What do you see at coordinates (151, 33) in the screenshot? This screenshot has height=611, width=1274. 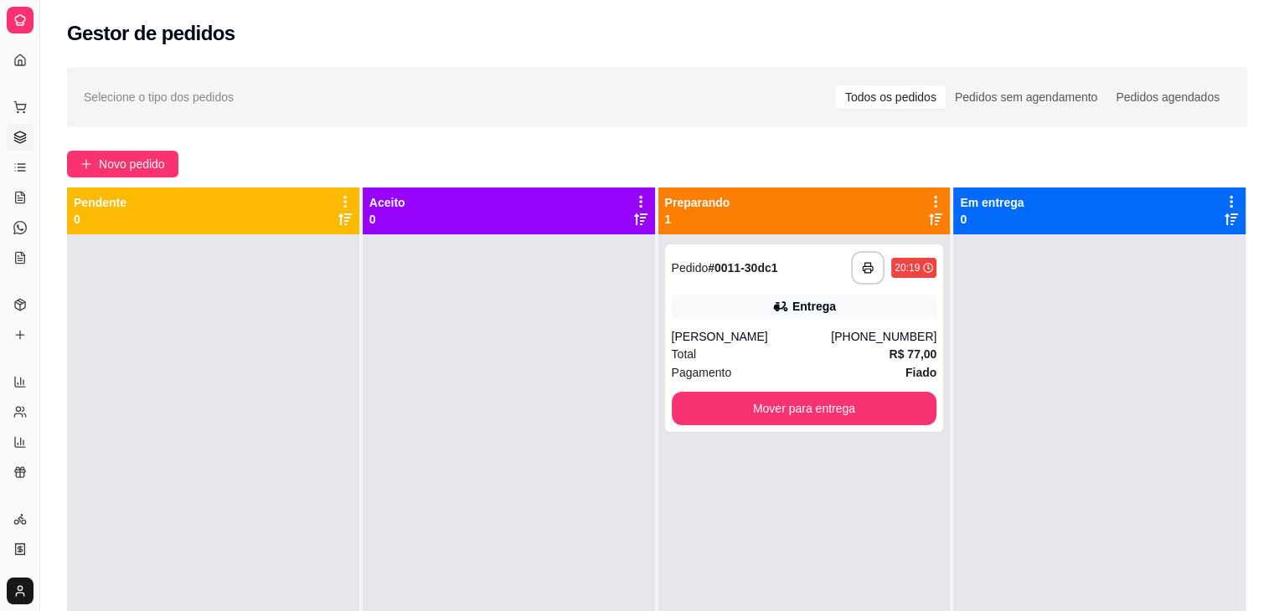 I see `h2: Gestor de pedidos` at bounding box center [151, 33].